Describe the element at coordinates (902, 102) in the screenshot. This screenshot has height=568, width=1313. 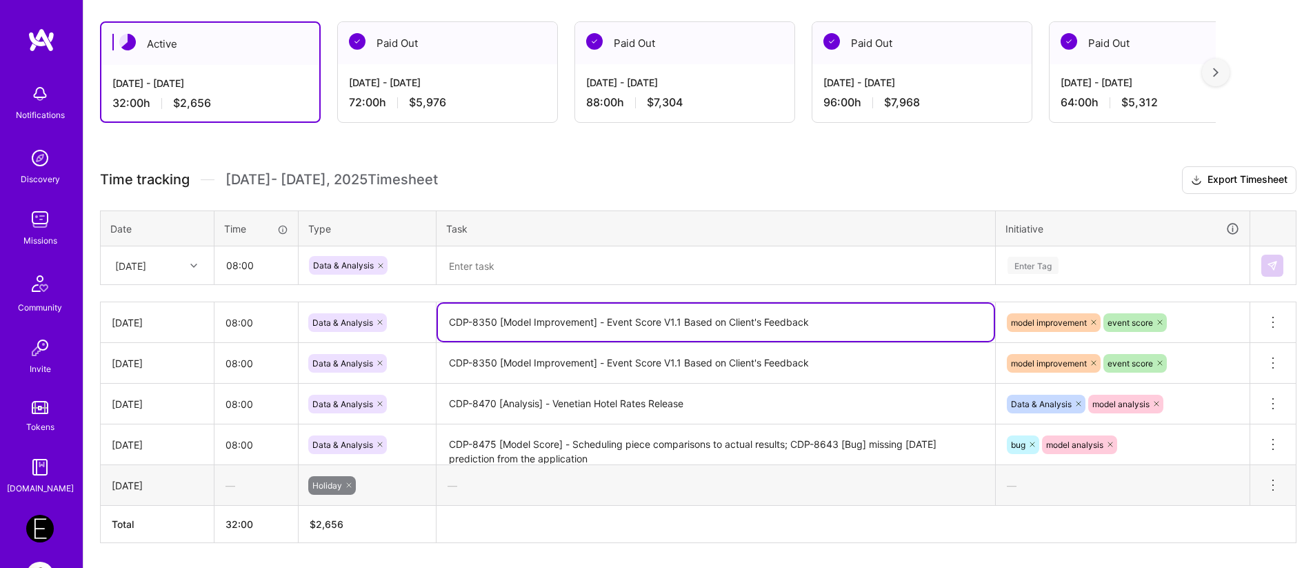
I see `span: $7,968` at that location.